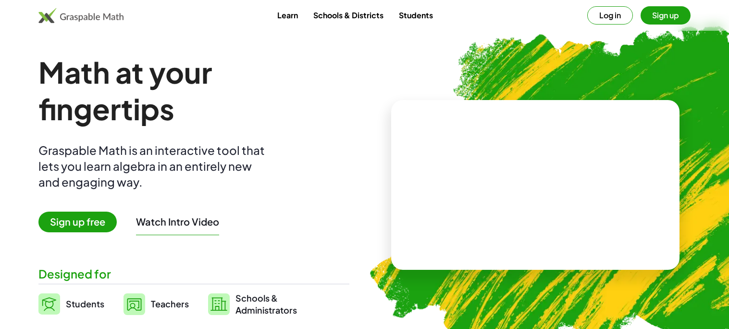 The image size is (729, 329). What do you see at coordinates (191, 90) in the screenshot?
I see `h1: Math at your fingertips` at bounding box center [191, 90].